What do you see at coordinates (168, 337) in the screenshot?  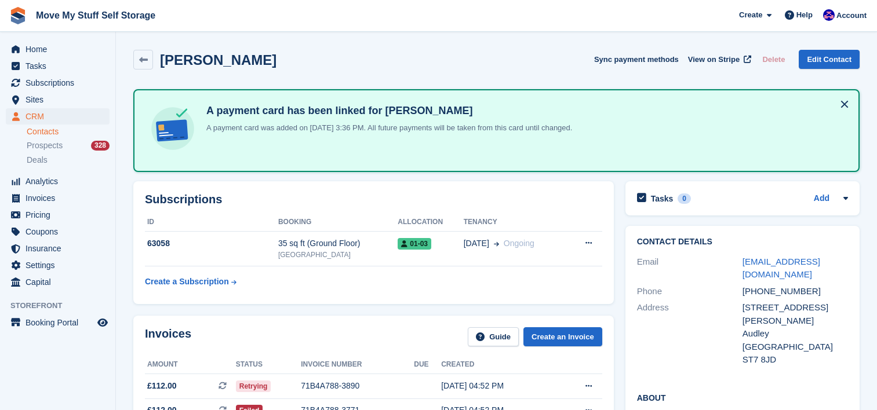 I see `h2: Invoices` at bounding box center [168, 337].